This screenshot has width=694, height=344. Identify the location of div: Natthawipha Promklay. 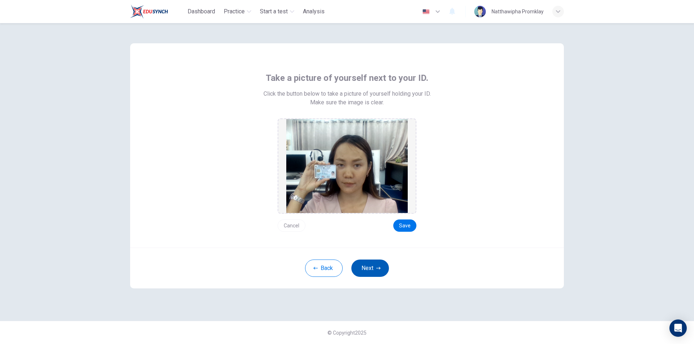
(518, 12).